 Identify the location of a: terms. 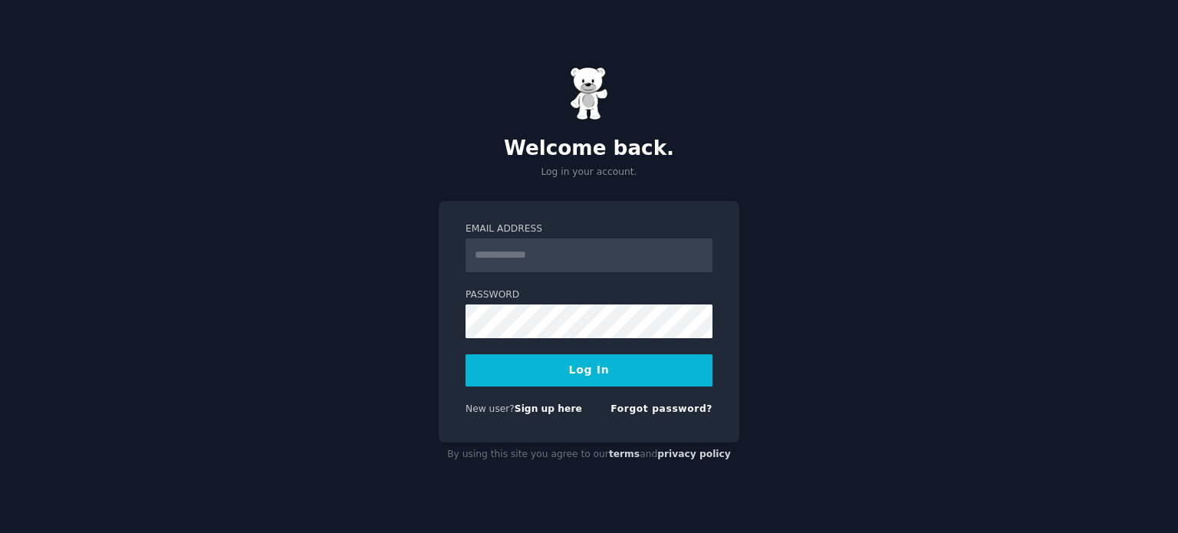
(624, 454).